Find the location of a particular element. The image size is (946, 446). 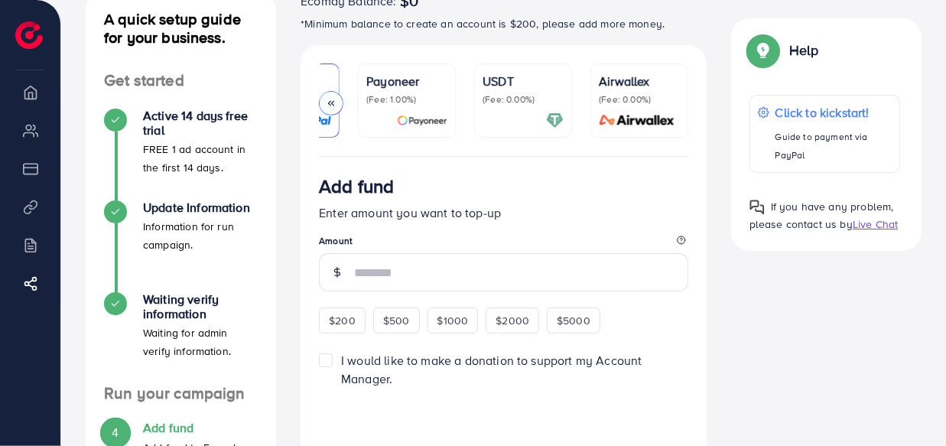

span: $5000 is located at coordinates (574, 320).